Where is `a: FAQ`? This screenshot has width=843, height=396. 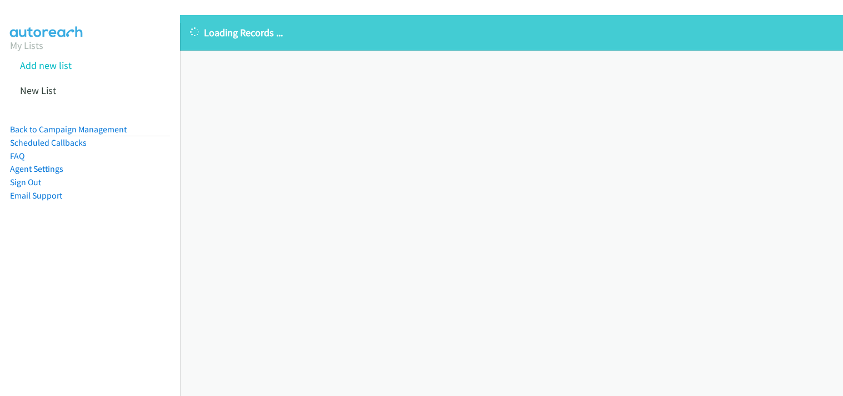 a: FAQ is located at coordinates (17, 156).